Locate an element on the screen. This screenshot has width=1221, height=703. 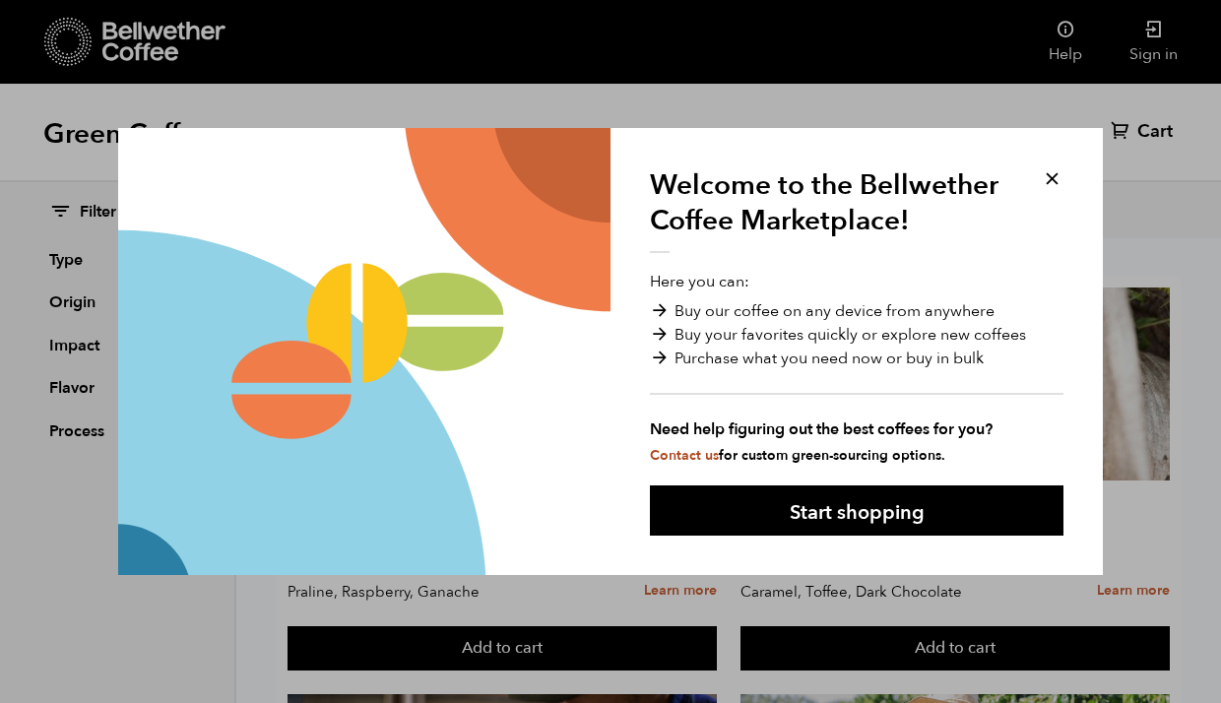
button: Start shopping is located at coordinates (857, 510).